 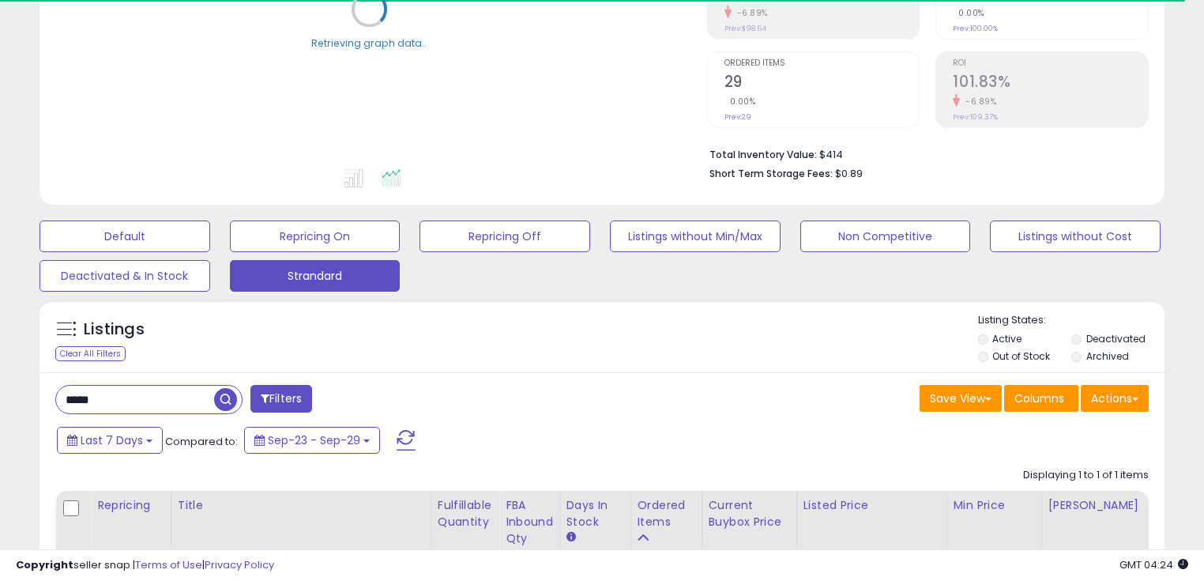 What do you see at coordinates (369, 43) in the screenshot?
I see `div: Retrieving graph data..` at bounding box center [369, 43].